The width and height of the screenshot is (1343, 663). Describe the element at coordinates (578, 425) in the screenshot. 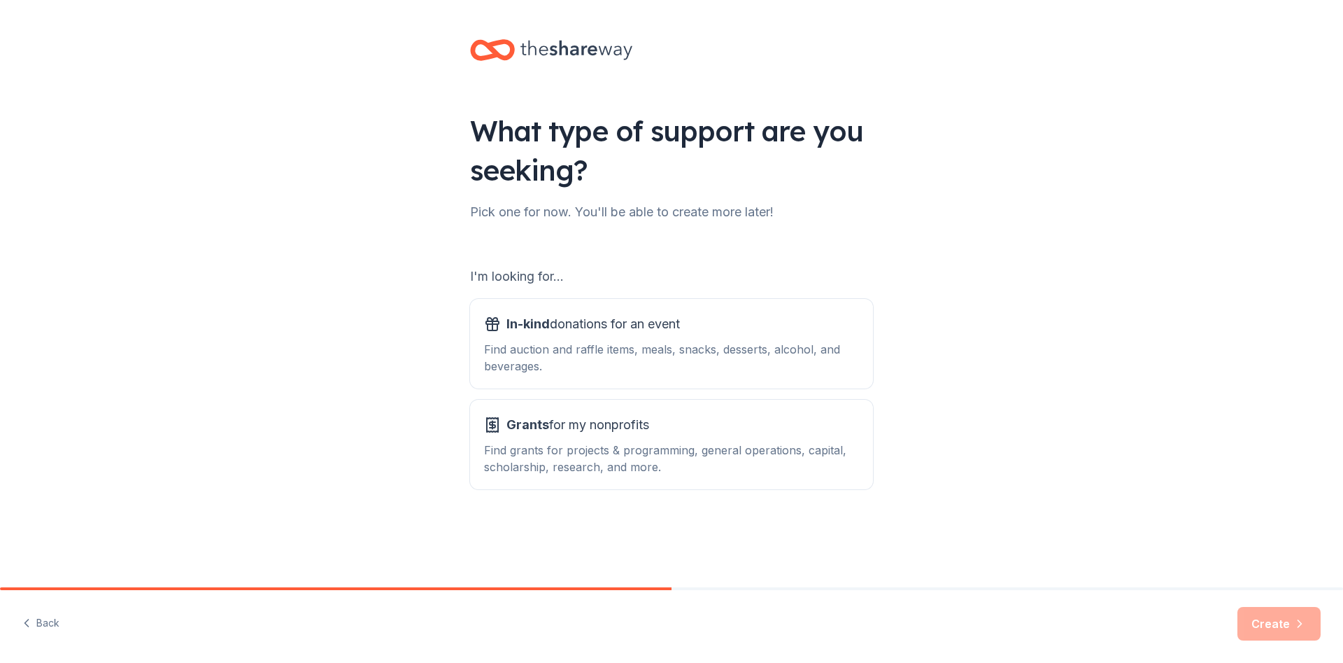

I see `span: for my nonprofits` at that location.